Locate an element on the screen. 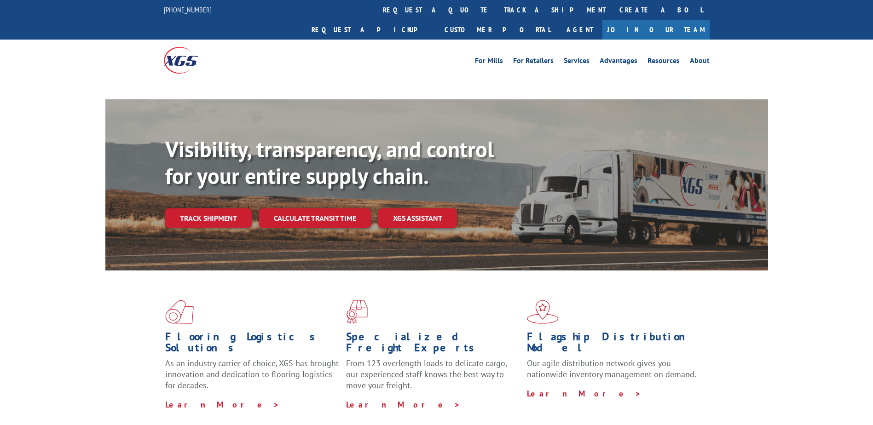  b: Visibility, transparency, and control for your entire supply chain. is located at coordinates (330, 162).